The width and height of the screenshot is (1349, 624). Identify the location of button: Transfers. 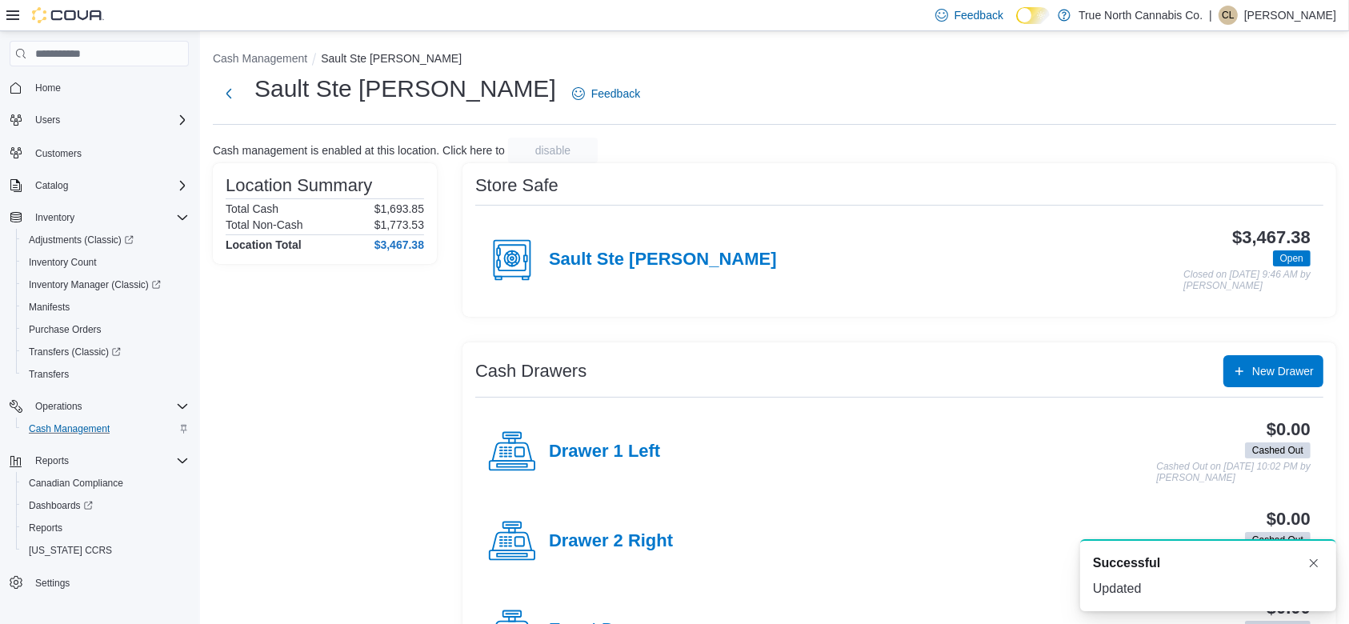
(106, 374).